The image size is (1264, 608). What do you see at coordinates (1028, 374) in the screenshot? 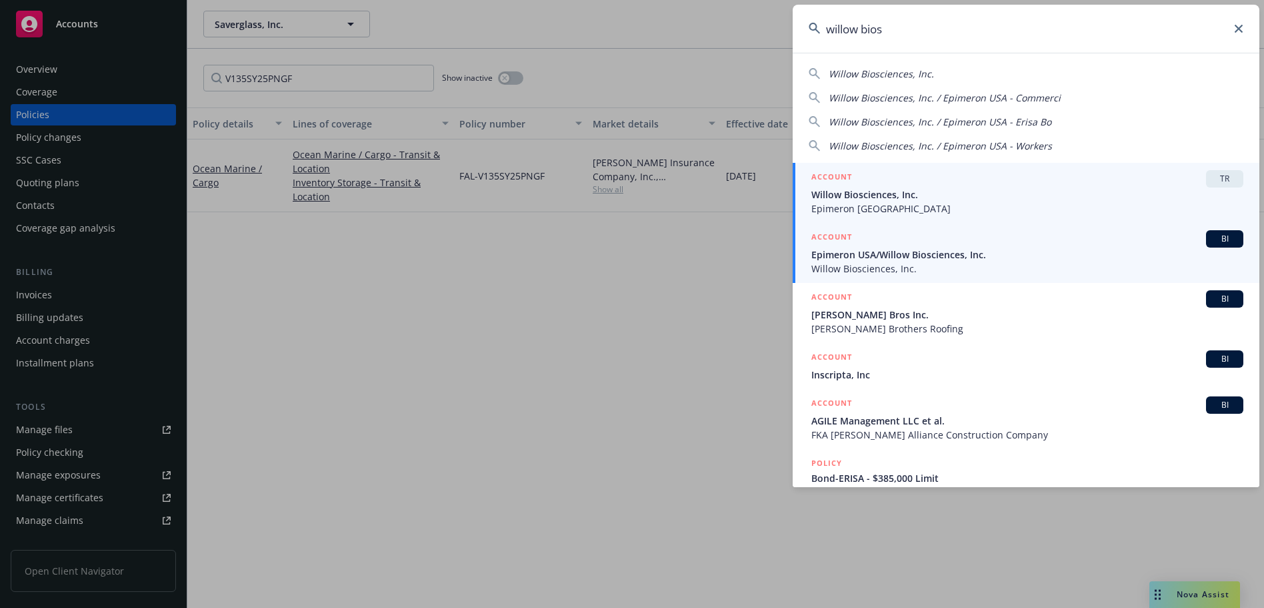
I see `span: Inscripta, Inc` at bounding box center [1028, 374].